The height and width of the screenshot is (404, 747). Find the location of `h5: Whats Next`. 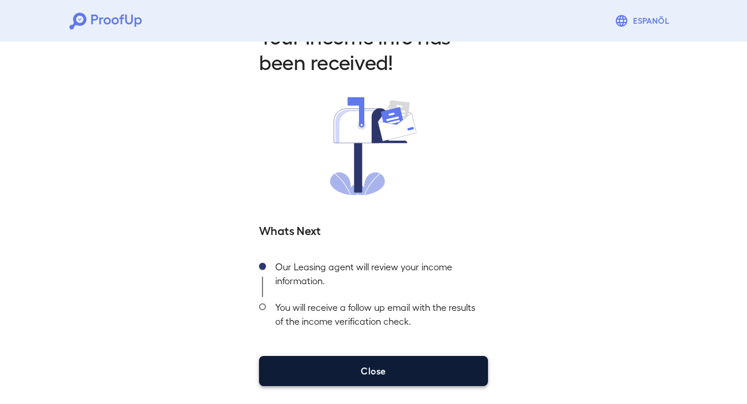

h5: Whats Next is located at coordinates (374, 230).